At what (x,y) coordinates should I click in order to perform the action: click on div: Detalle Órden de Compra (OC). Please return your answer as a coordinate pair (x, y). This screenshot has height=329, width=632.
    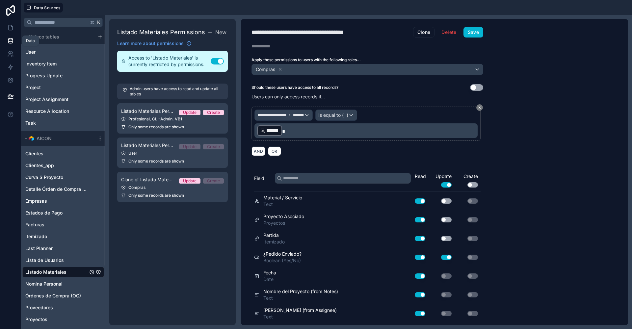
    Looking at the image, I should click on (63, 189).